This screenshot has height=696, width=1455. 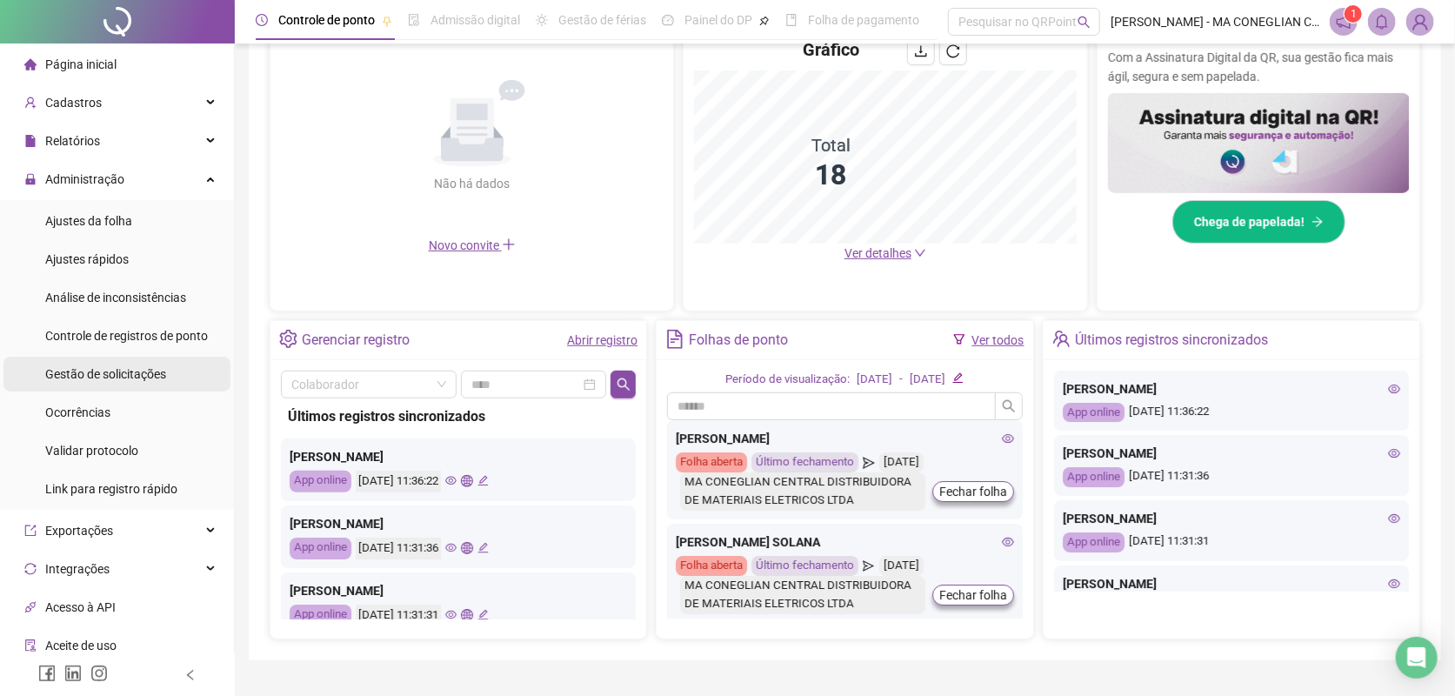 I want to click on span: sync, so click(x=30, y=569).